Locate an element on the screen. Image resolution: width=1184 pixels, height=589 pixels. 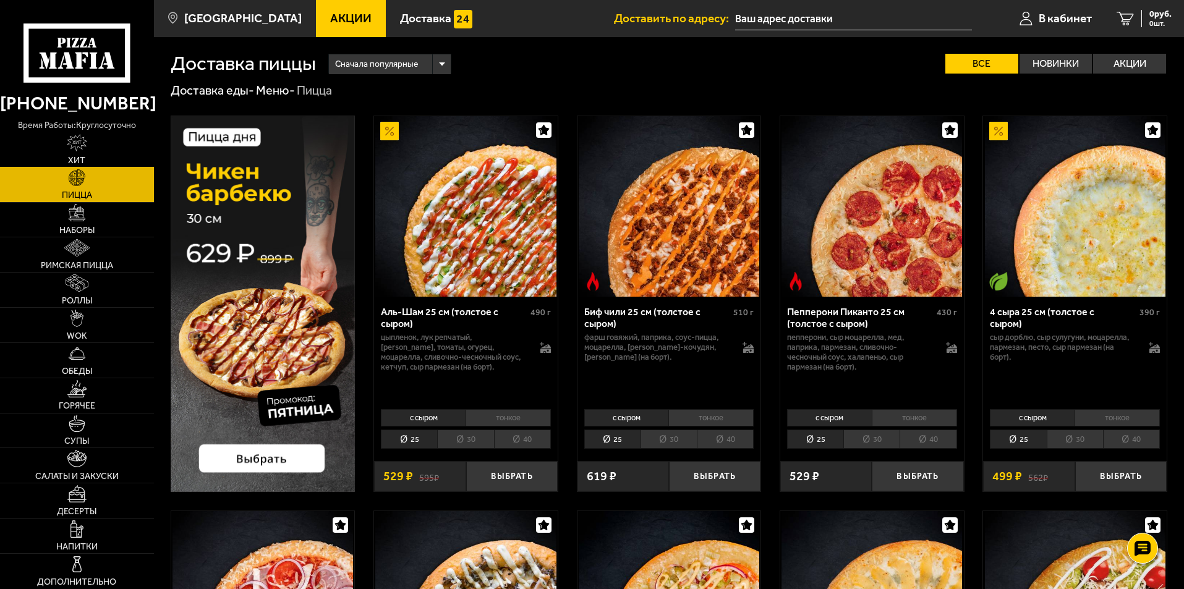
div: Биф чили 25 см (толстое с сыром) is located at coordinates (657, 318).